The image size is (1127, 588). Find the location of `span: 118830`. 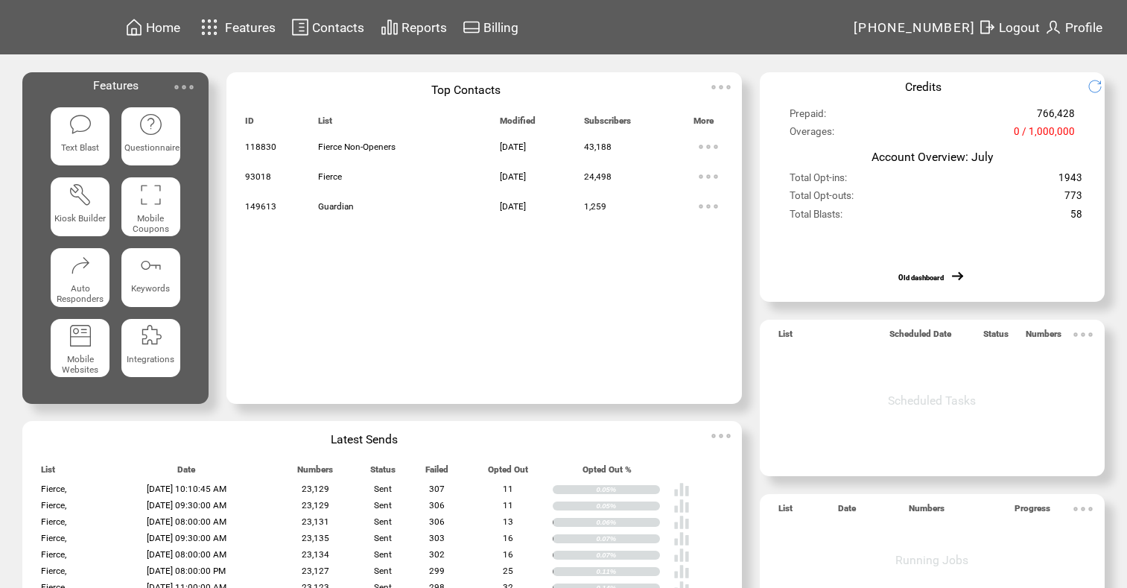

span: 118830 is located at coordinates (261, 147).